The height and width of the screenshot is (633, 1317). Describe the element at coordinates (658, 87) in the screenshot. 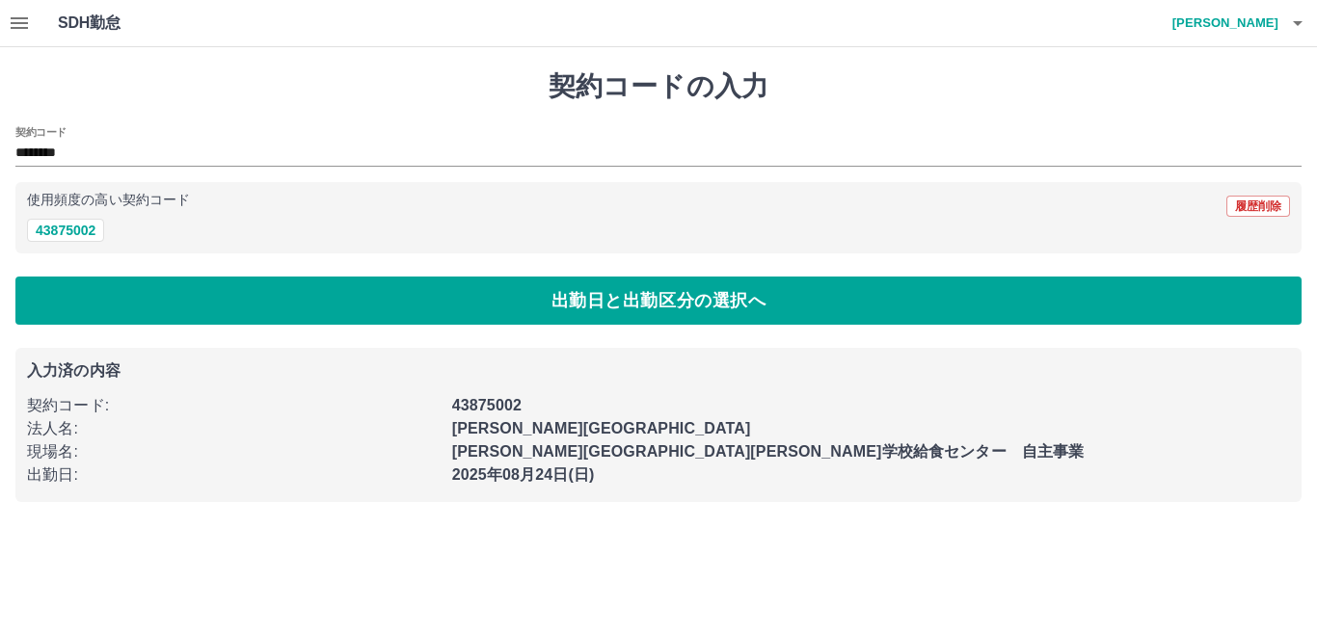

I see `h1: 契約コードの入力` at that location.